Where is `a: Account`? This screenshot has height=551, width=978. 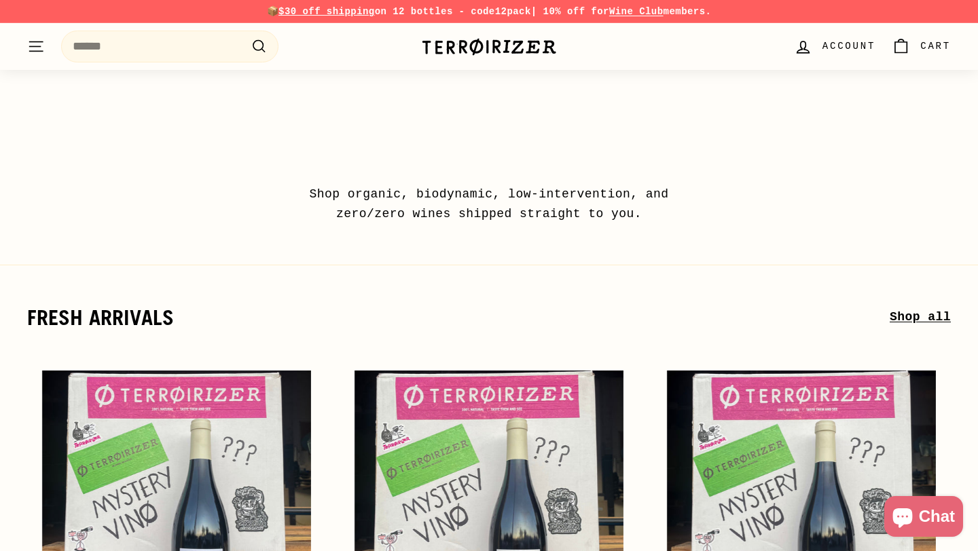
a: Account is located at coordinates (835, 46).